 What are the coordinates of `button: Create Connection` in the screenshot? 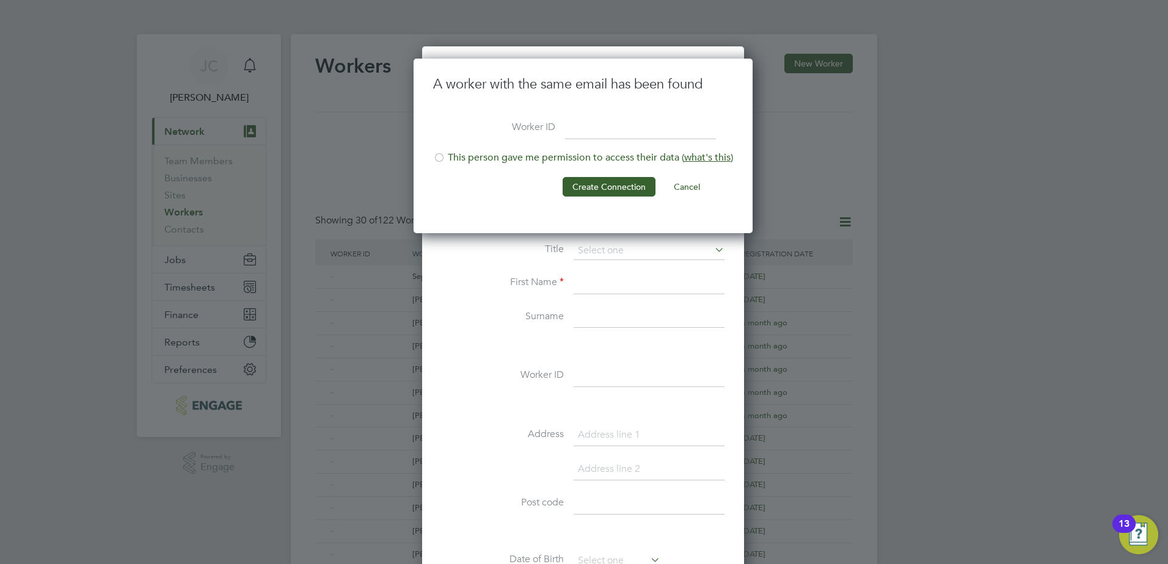 It's located at (609, 187).